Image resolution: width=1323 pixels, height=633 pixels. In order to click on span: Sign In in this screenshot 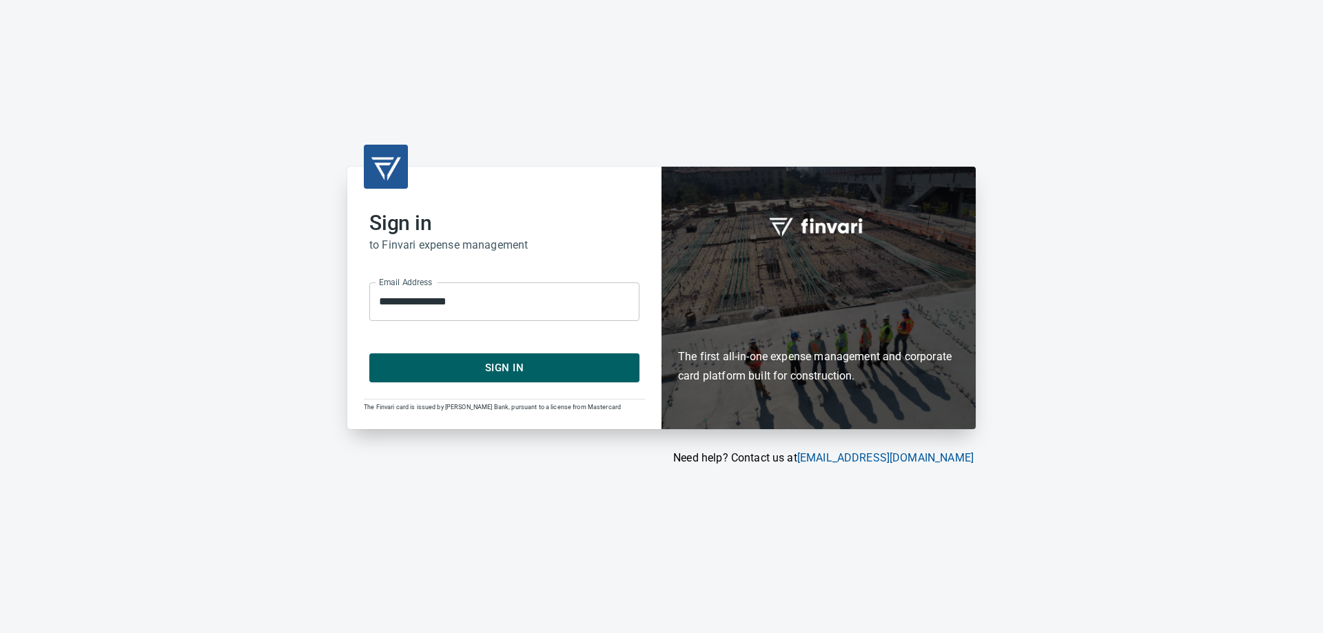, I will do `click(505, 368)`.